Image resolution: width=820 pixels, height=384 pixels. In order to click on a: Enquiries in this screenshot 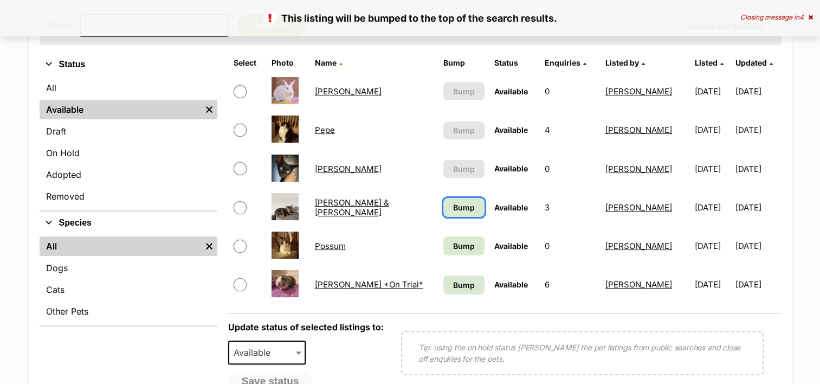, I will do `click(566, 62)`.